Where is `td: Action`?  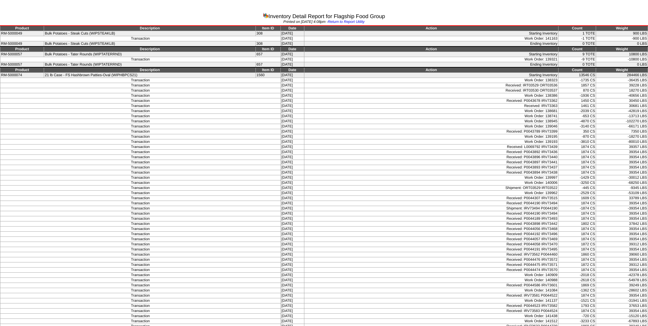 td: Action is located at coordinates (432, 70).